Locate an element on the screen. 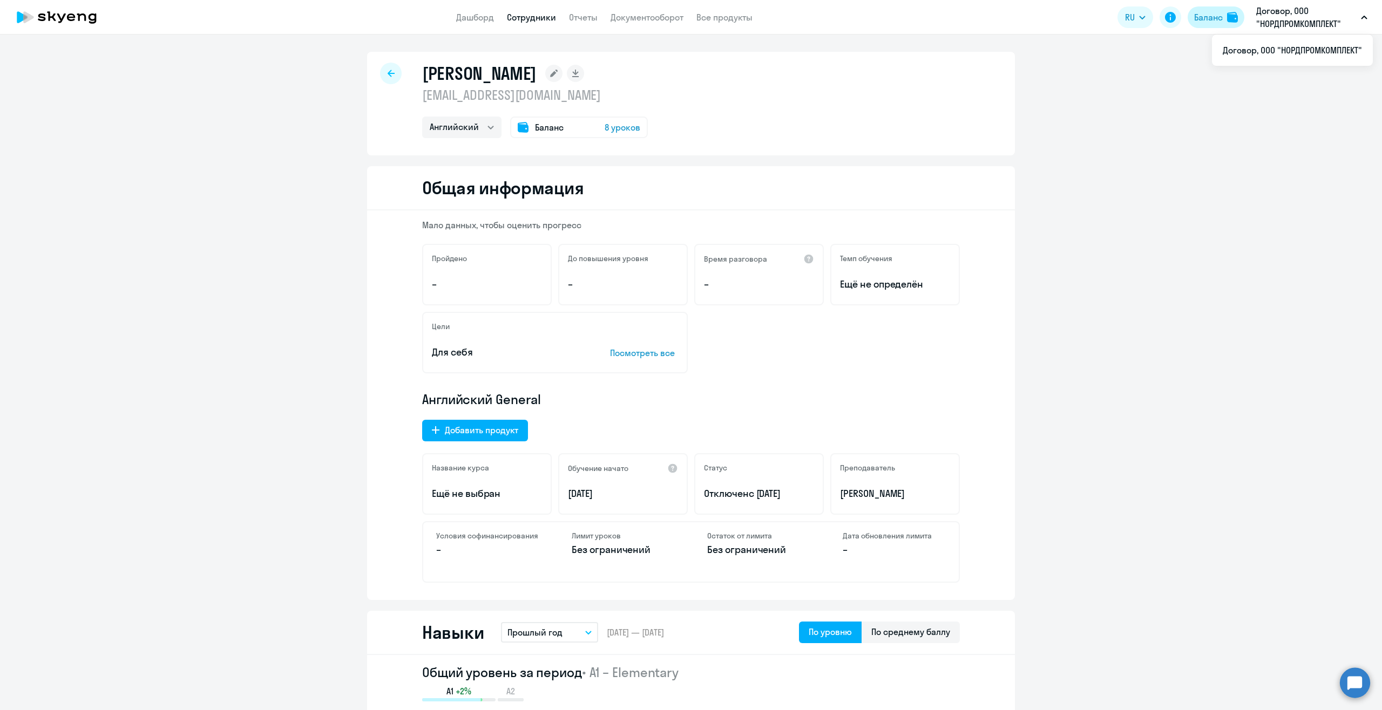 This screenshot has height=710, width=1382. button: Балансbalance is located at coordinates (1216, 17).